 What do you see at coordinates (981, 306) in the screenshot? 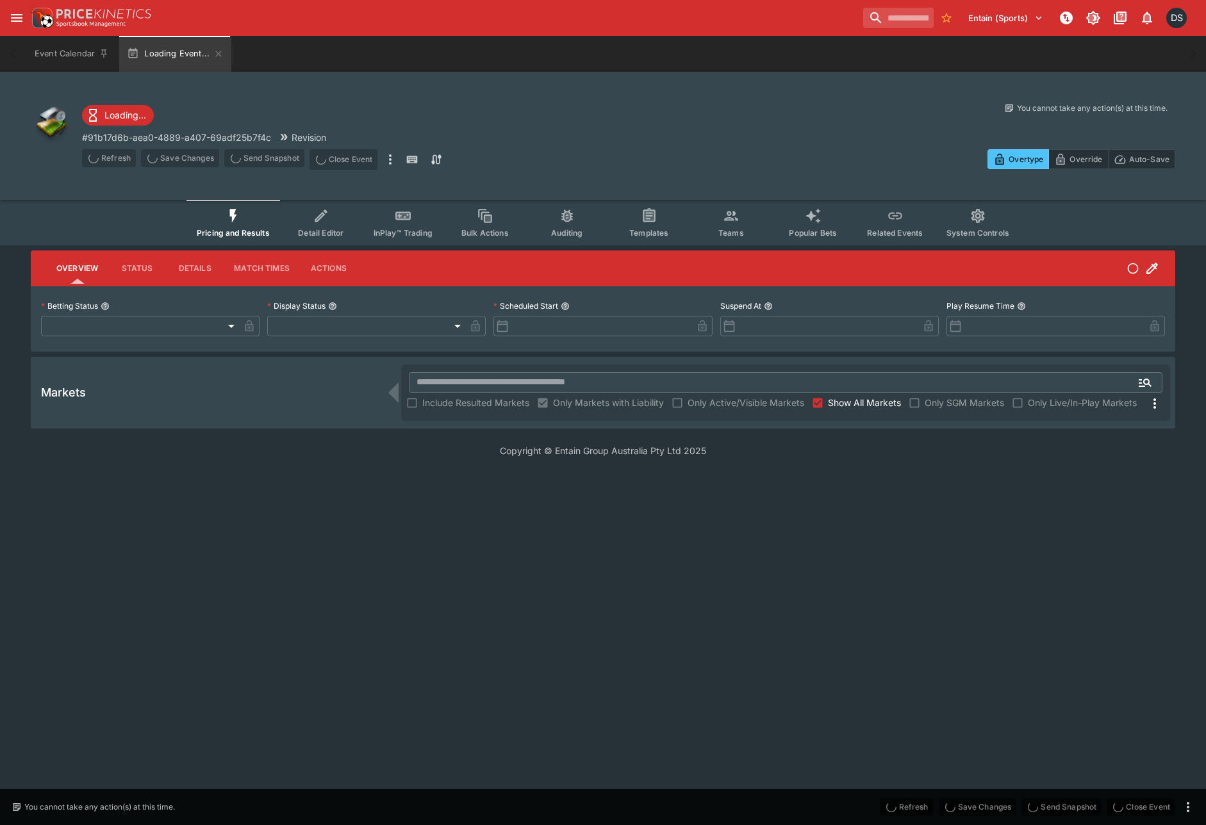
I see `p: Play Resume Time` at bounding box center [981, 306].